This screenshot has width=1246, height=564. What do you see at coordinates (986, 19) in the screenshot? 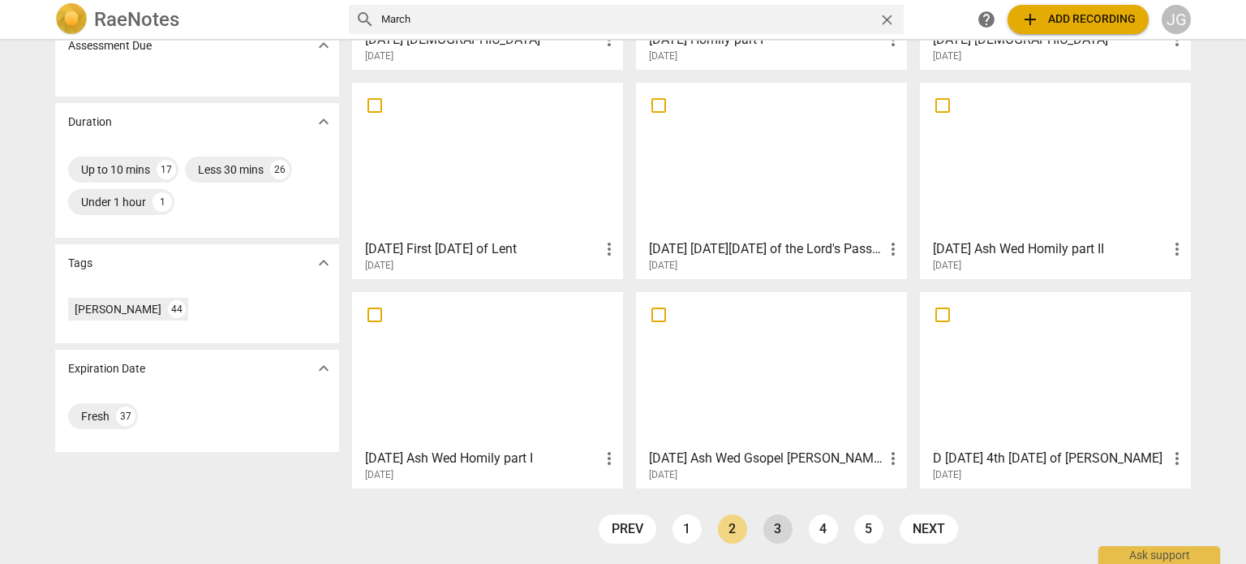
I see `span: help` at bounding box center [986, 19].